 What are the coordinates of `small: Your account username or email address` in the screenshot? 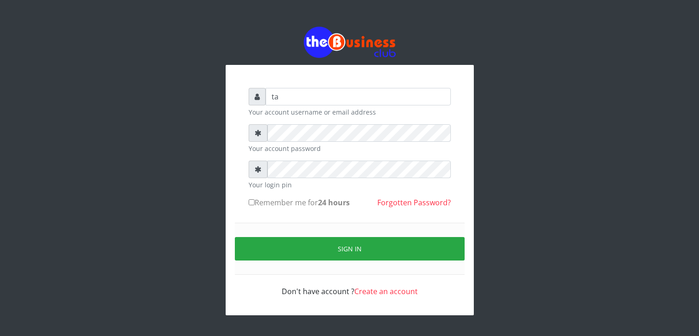 It's located at (350, 112).